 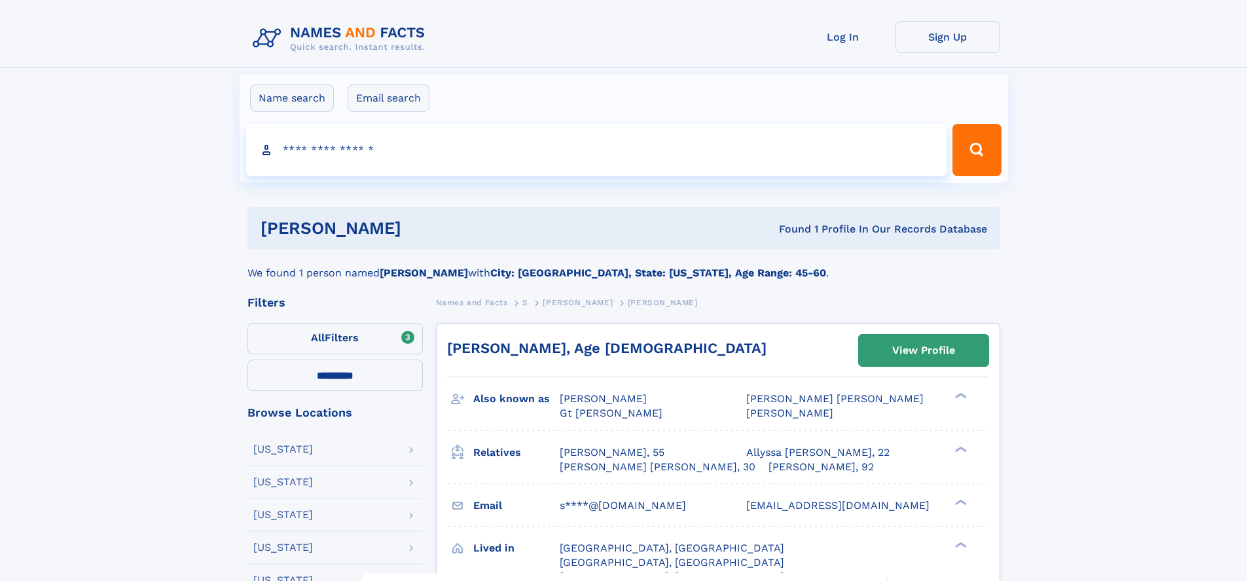 What do you see at coordinates (624, 265) in the screenshot?
I see `div: We found 1 person named with .` at bounding box center [624, 265].